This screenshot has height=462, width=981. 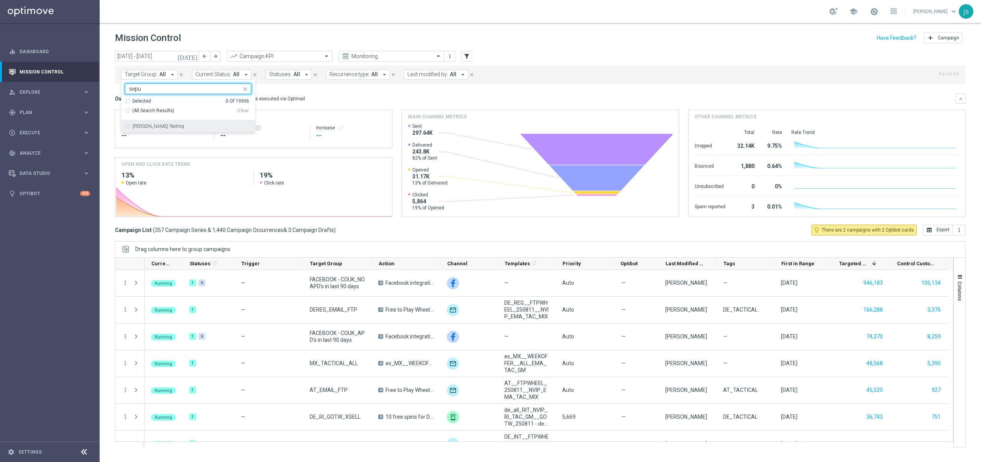 I want to click on div: person_search Explore keyboard_arrow_right, so click(x=49, y=92).